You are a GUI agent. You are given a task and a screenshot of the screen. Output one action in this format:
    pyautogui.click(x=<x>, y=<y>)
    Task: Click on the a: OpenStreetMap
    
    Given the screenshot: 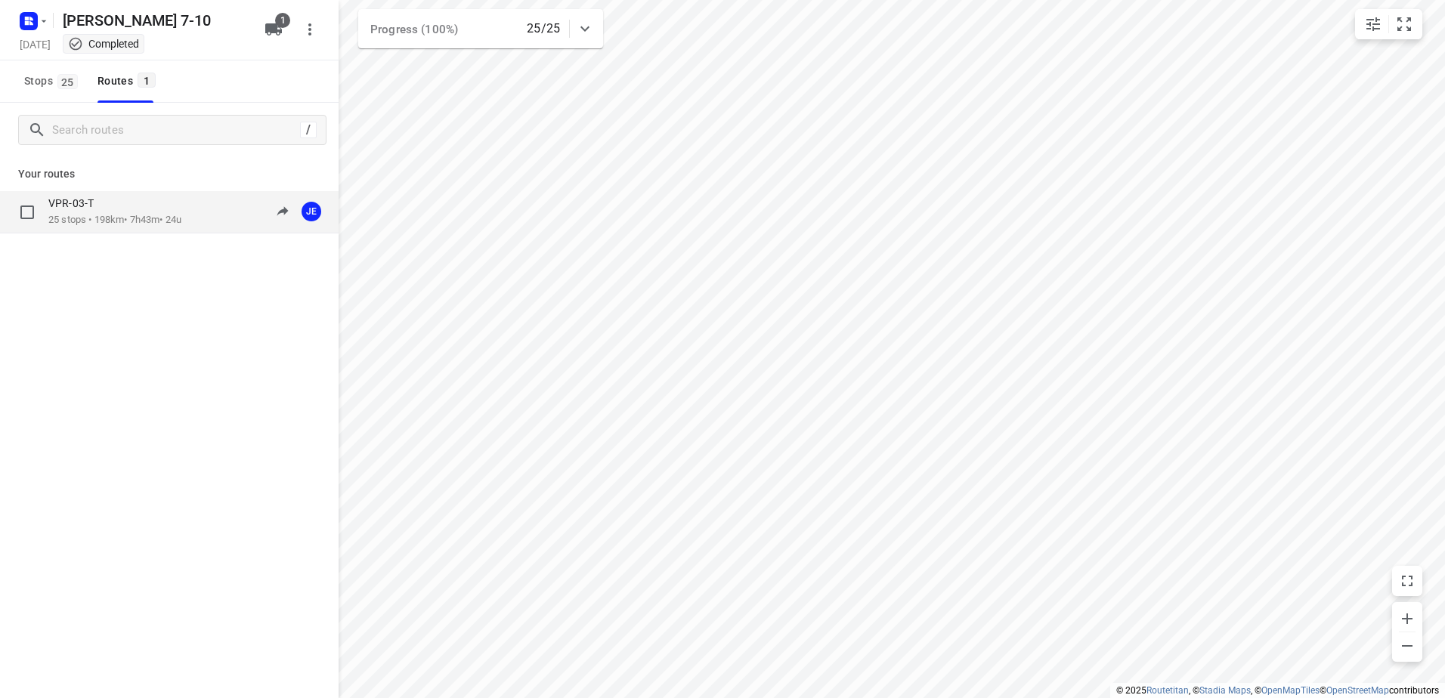 What is the action you would take?
    pyautogui.click(x=1358, y=691)
    